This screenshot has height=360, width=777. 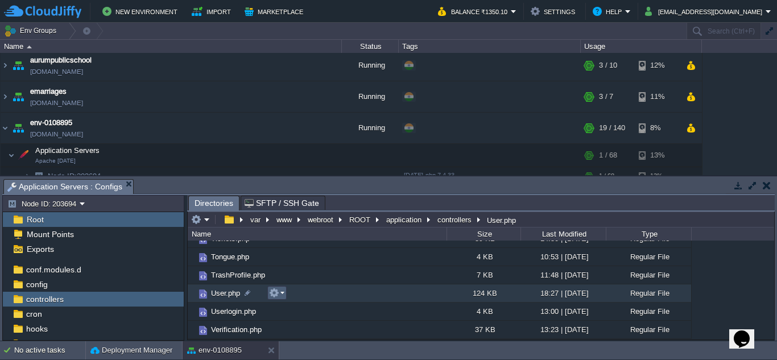 What do you see at coordinates (281, 203) in the screenshot?
I see `span: SFTP / SSH Gate` at bounding box center [281, 203].